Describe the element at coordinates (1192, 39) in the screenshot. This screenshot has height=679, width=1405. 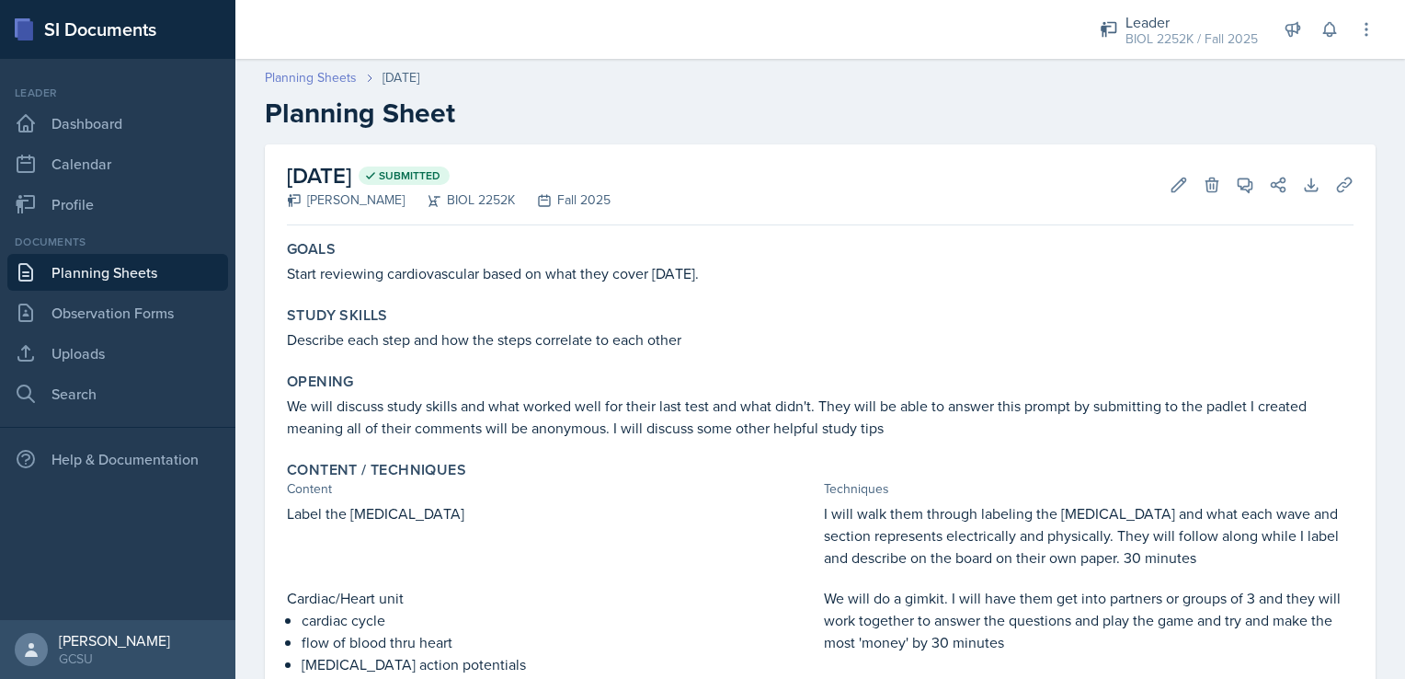
I see `div: BIOL 2252K / Fall 2025` at that location.